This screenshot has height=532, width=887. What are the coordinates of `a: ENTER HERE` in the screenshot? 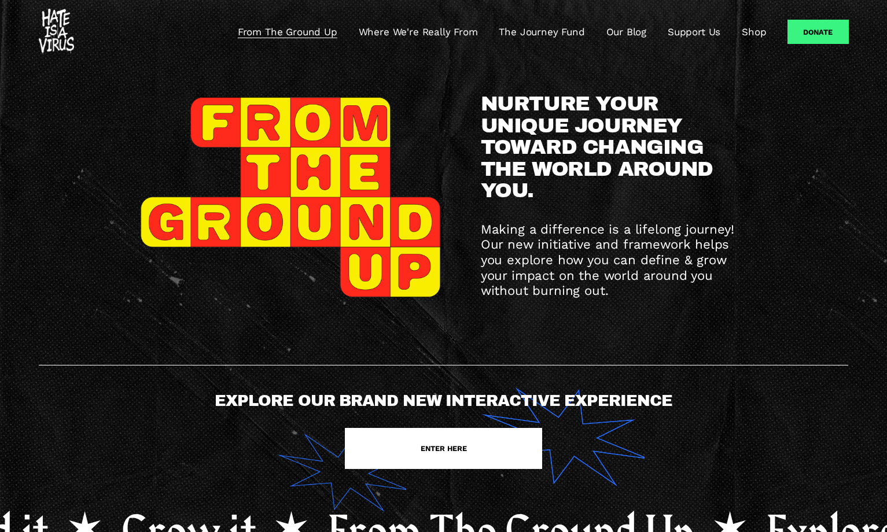 It's located at (444, 449).